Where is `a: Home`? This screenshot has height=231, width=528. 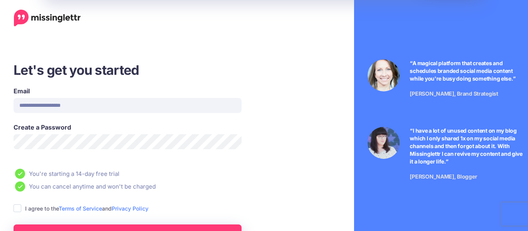
a: Home is located at coordinates (47, 18).